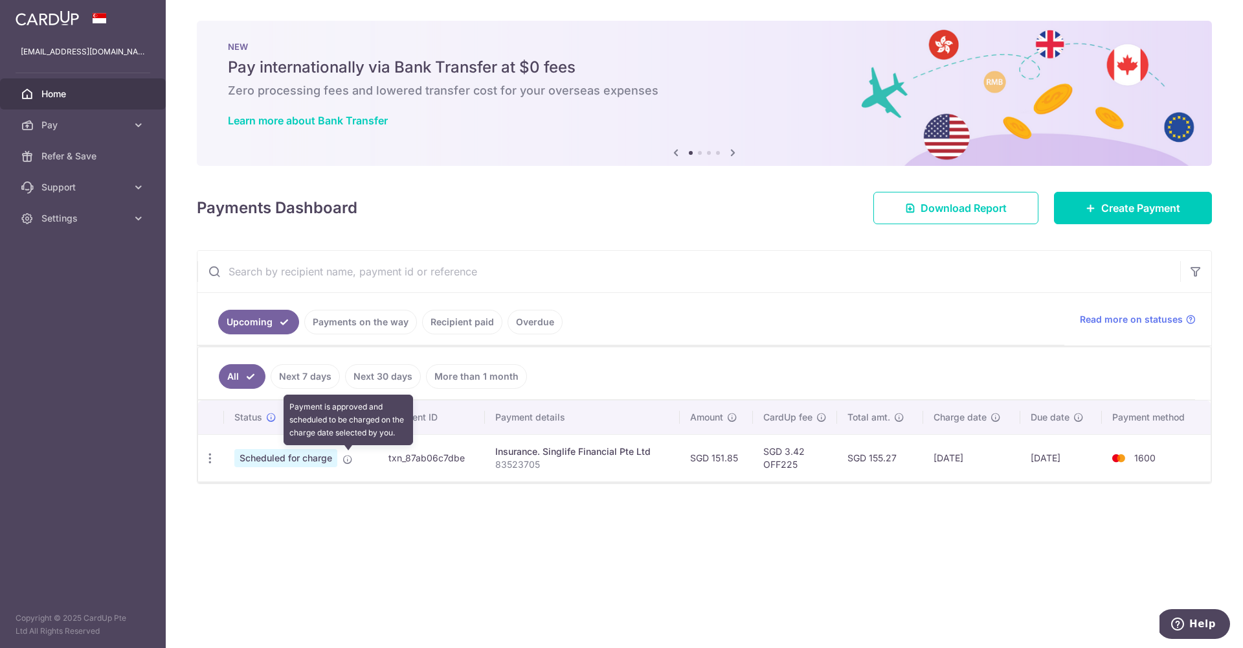 The image size is (1243, 648). Describe the element at coordinates (535, 322) in the screenshot. I see `a: Overdue` at that location.